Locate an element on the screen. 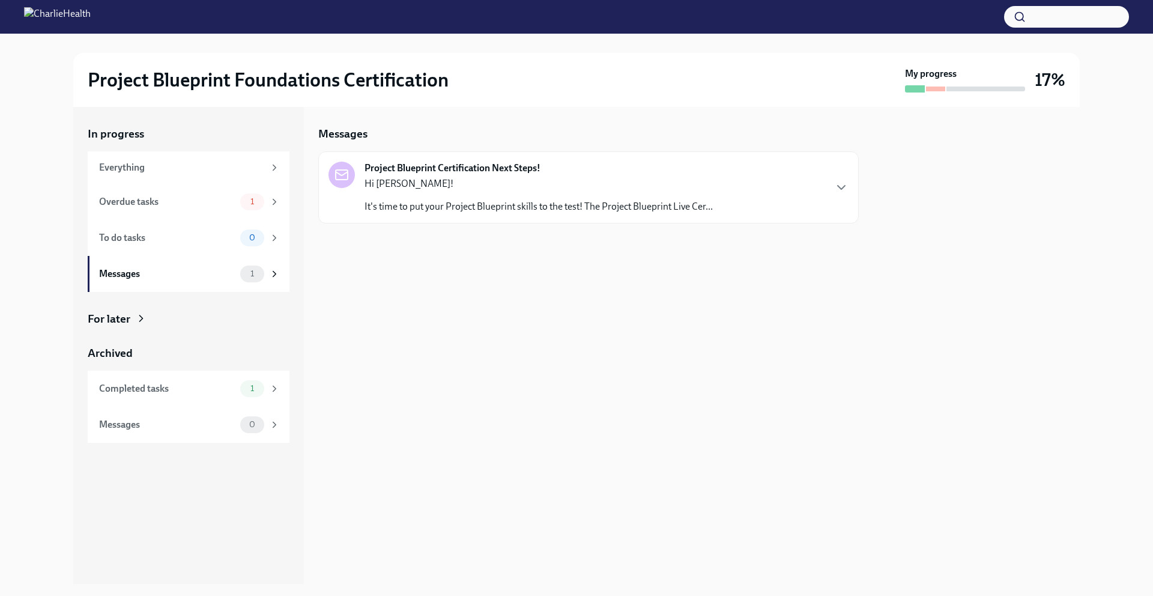  strong: My progress is located at coordinates (931, 74).